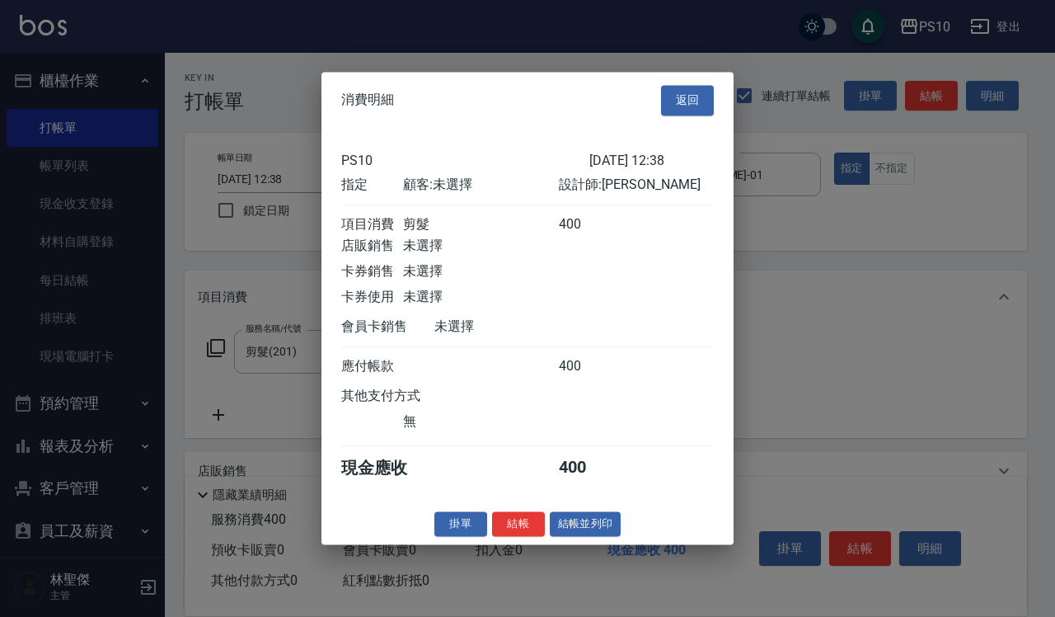  What do you see at coordinates (372, 366) in the screenshot?
I see `div: 應付帳款` at bounding box center [372, 366].